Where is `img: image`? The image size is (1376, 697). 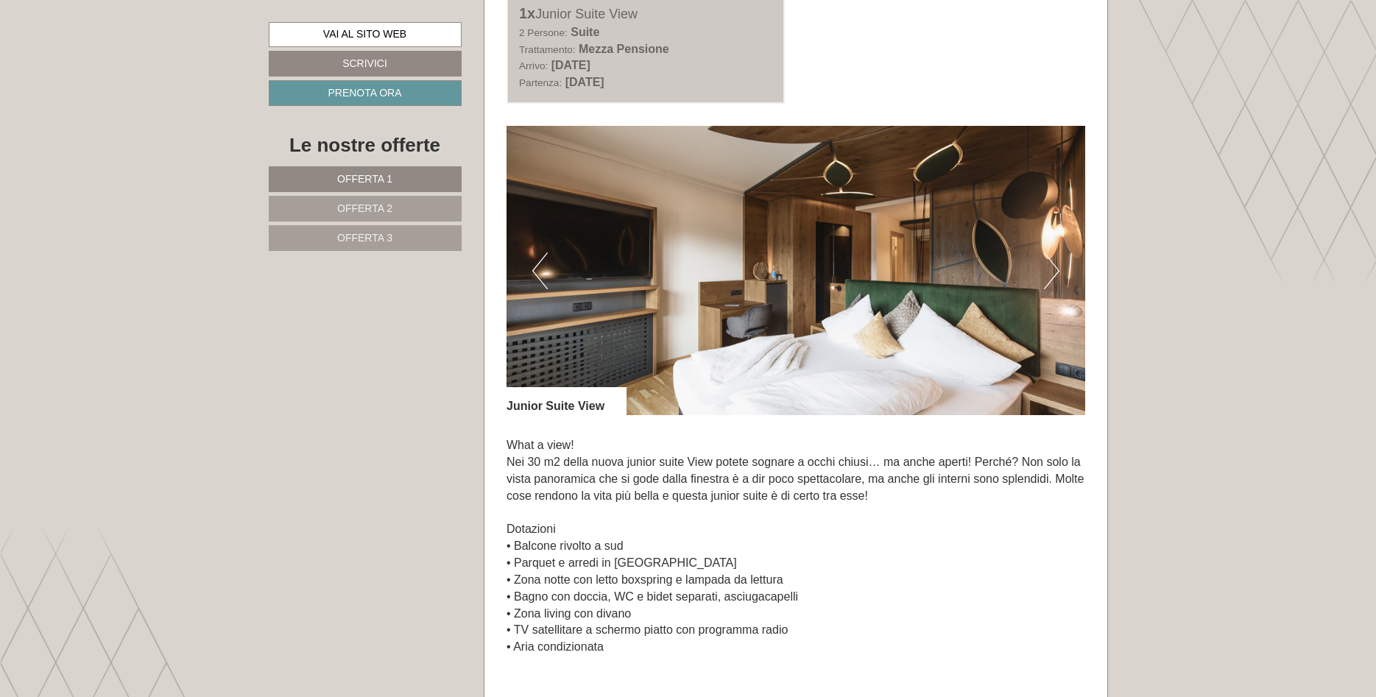
img: image is located at coordinates (796, 270).